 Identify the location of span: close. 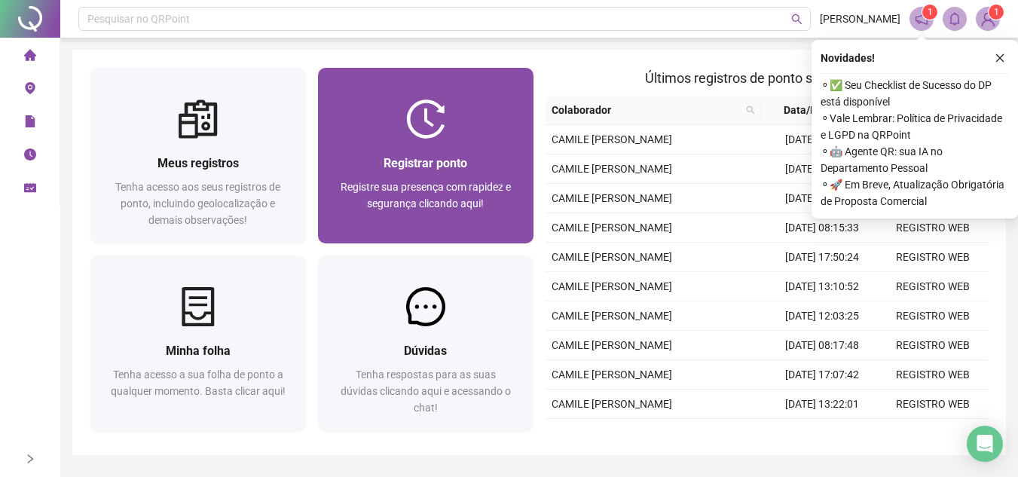
(1000, 58).